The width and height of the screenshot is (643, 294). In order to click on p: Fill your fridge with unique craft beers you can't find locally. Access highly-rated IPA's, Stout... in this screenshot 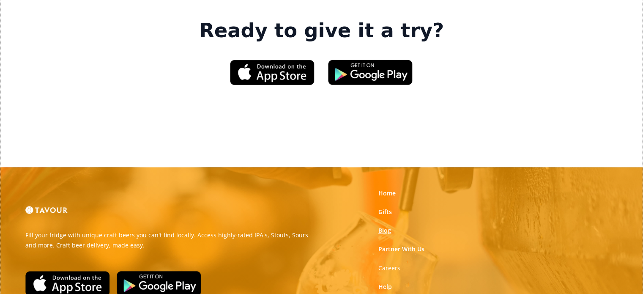, I will do `click(170, 240)`.